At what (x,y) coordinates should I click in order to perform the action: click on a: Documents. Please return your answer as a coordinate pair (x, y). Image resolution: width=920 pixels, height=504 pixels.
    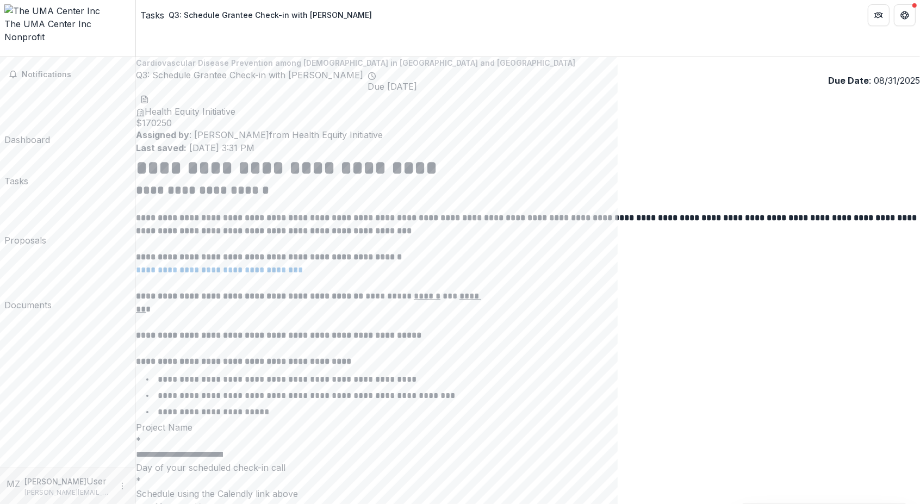
    Looking at the image, I should click on (28, 281).